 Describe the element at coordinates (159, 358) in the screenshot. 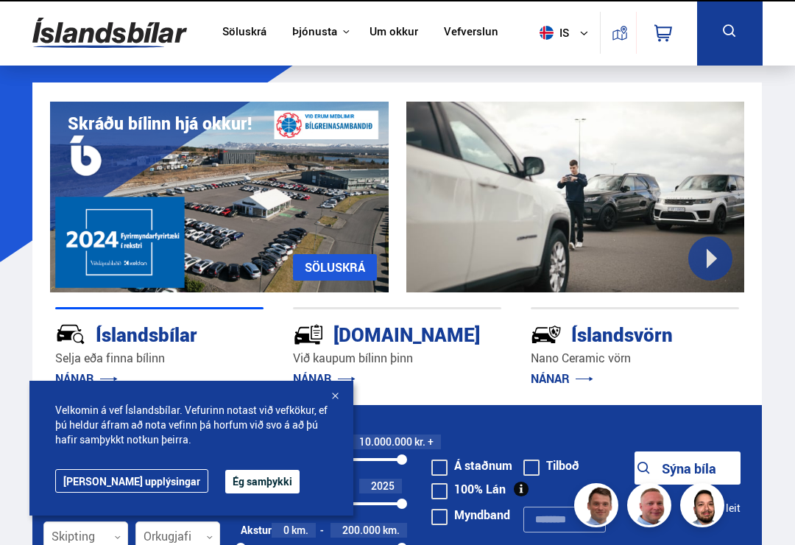

I see `p: Selja eða finna bílinn` at that location.